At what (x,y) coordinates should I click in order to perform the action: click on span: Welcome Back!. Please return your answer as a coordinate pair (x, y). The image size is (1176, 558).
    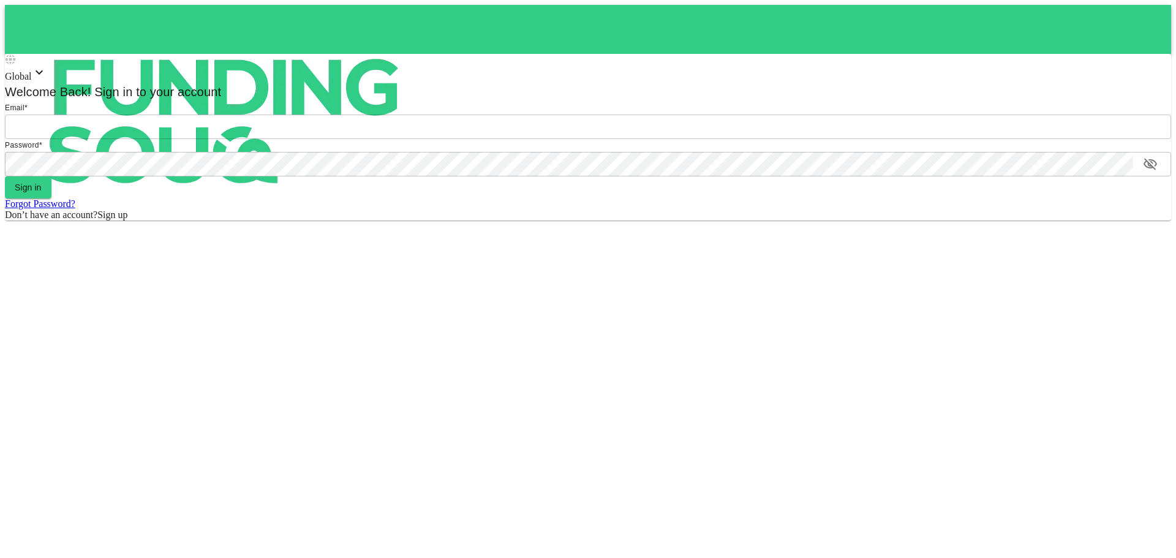
    Looking at the image, I should click on (48, 92).